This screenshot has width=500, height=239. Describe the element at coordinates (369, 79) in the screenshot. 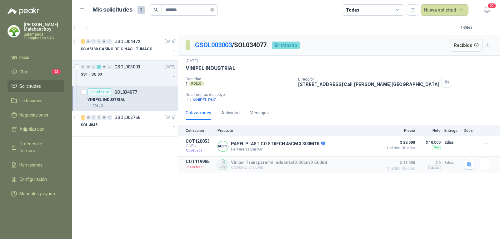

I see `p: Dirección` at that location.